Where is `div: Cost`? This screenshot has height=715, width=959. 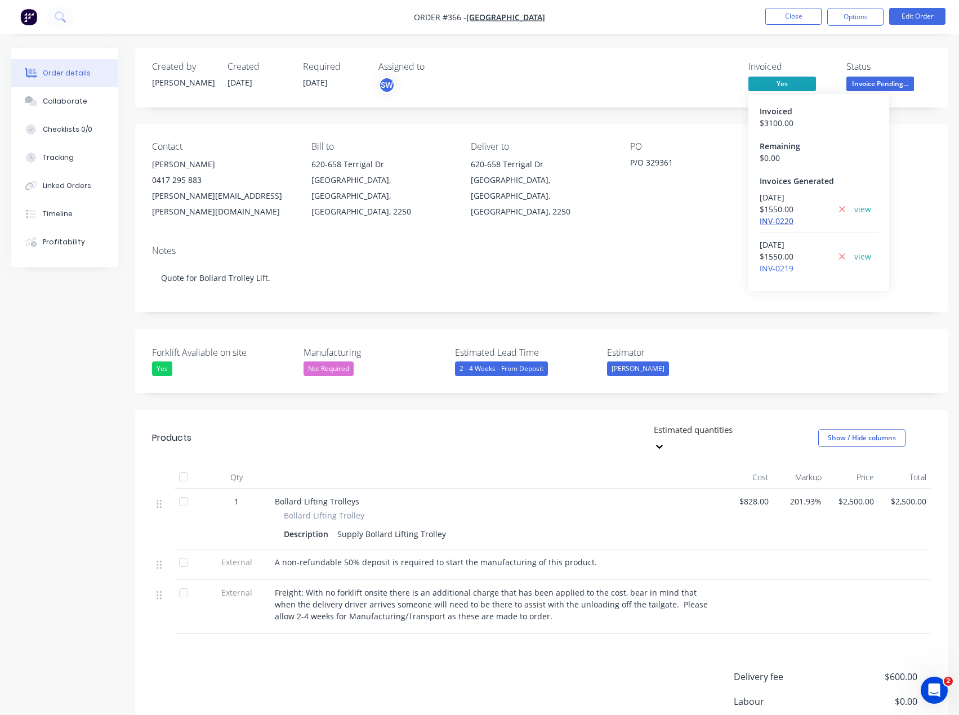
div: Cost is located at coordinates (747, 478).